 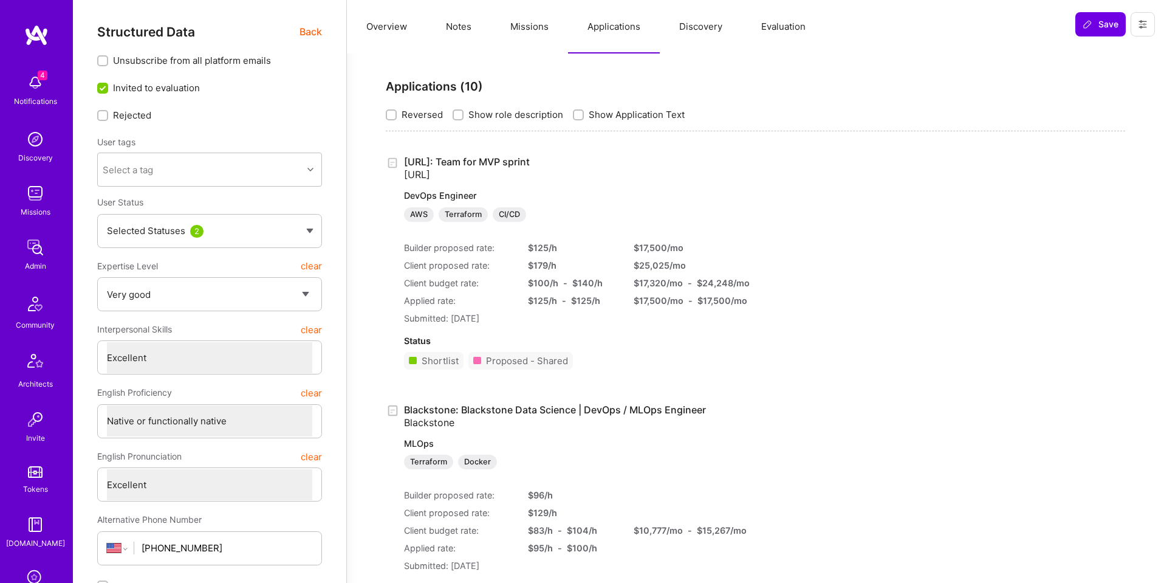 I want to click on i: icon Chevron, so click(x=311, y=170).